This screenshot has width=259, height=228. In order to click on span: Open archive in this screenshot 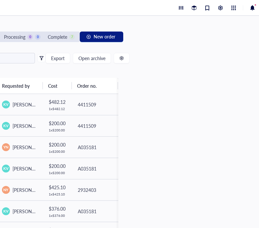, I will do `click(92, 58)`.